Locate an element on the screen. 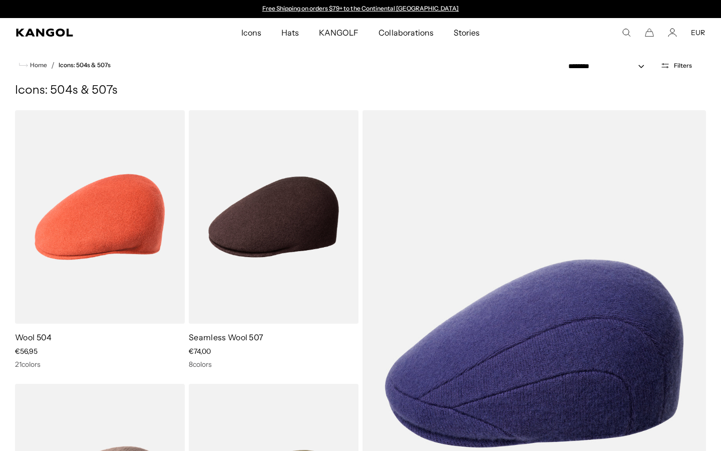  a: Icons is located at coordinates (251, 33).